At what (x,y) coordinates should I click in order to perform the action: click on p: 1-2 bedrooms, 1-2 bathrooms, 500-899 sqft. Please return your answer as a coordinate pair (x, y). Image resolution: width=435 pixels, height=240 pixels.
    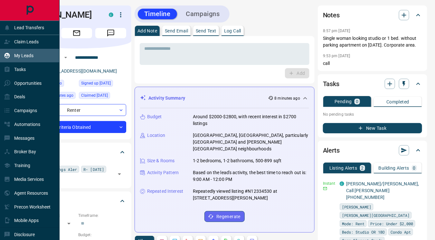
    Looking at the image, I should click on (237, 161).